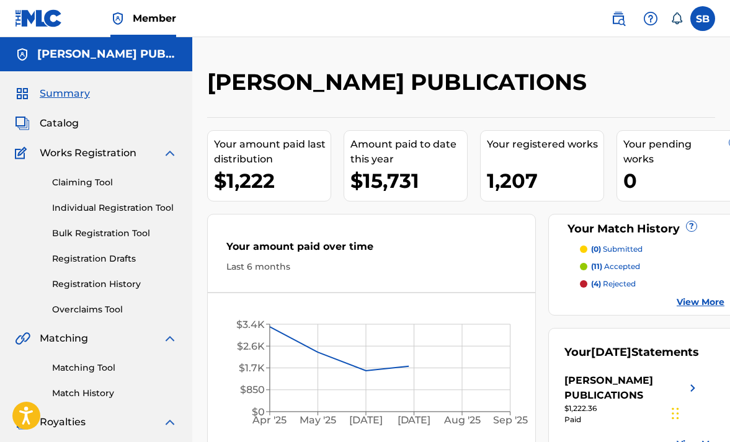 This screenshot has height=442, width=730. I want to click on a: Matching Tool, so click(115, 368).